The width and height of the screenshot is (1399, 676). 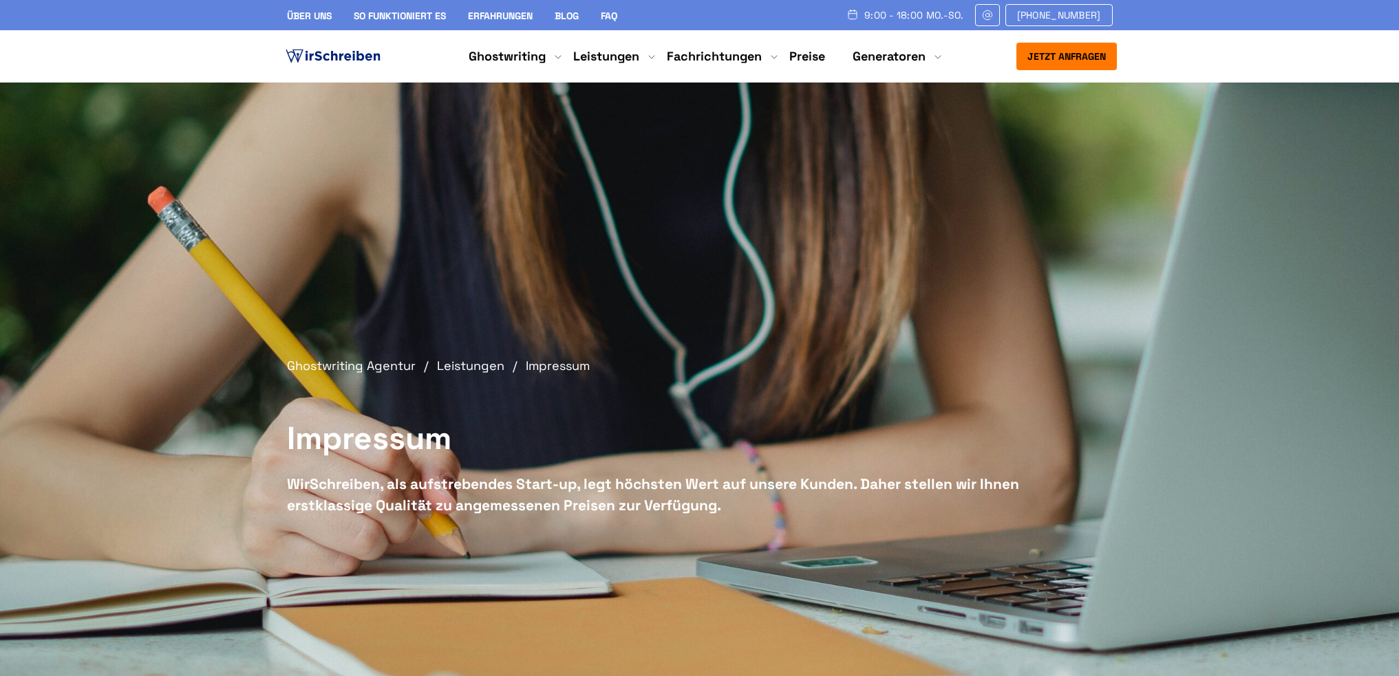 I want to click on a: Ghostwriting Agentur, so click(x=360, y=365).